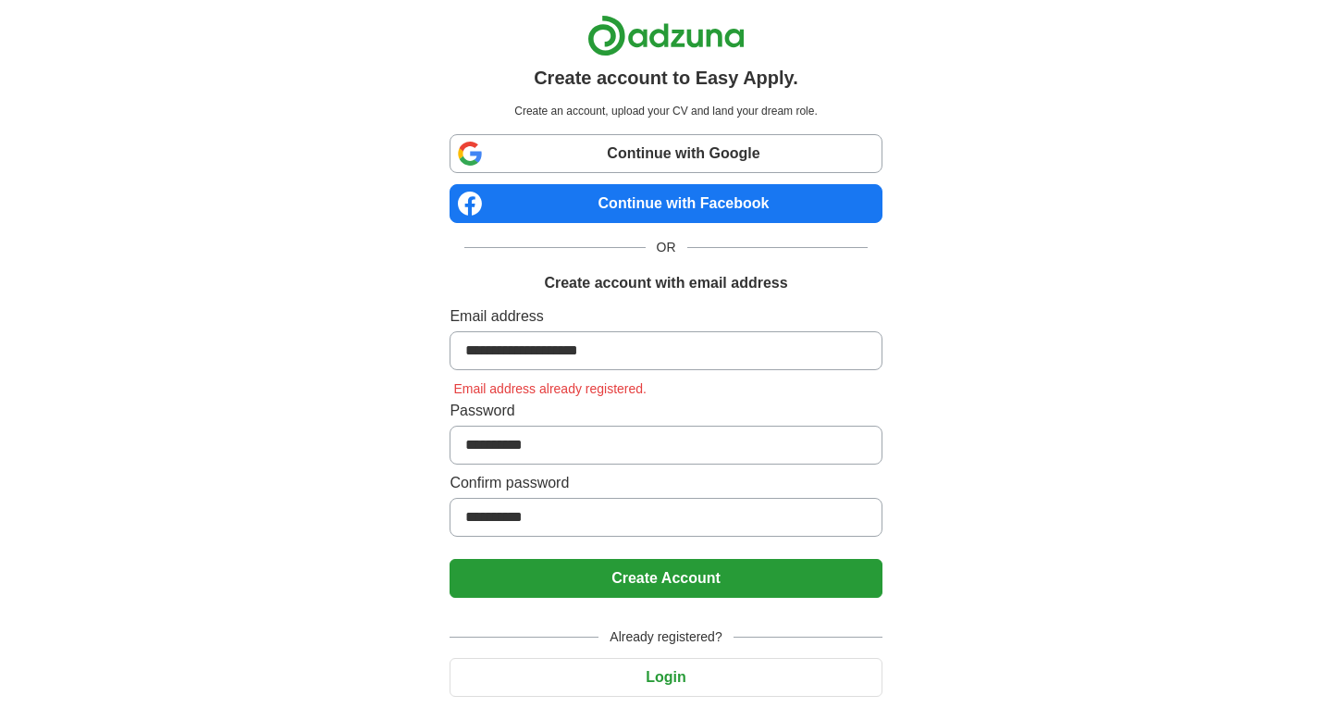 This screenshot has height=720, width=1332. Describe the element at coordinates (666, 78) in the screenshot. I see `h1: Create account to Easy Apply.` at that location.